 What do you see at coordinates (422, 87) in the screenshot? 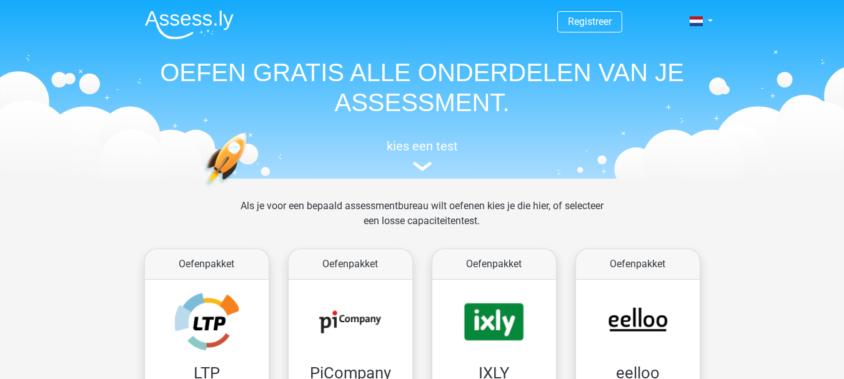
I see `h1: OEFEN GRATIS ALLE ONDERDELEN VAN JE ASSESSMENT.` at bounding box center [422, 87].